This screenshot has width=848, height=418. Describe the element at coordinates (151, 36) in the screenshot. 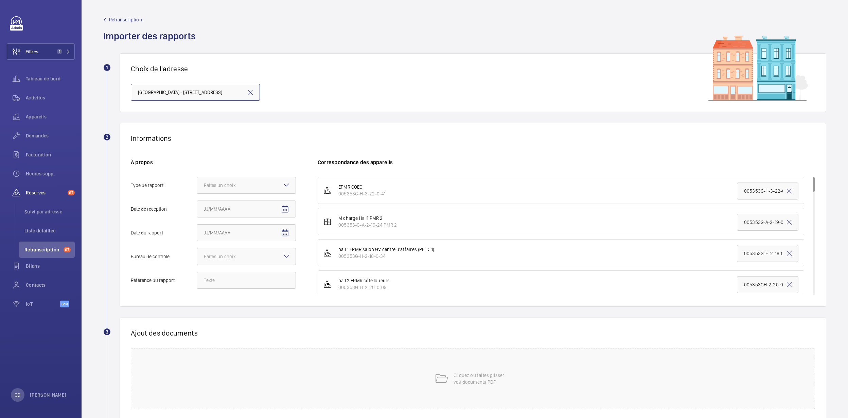

I see `h1: Importer des rapports` at that location.